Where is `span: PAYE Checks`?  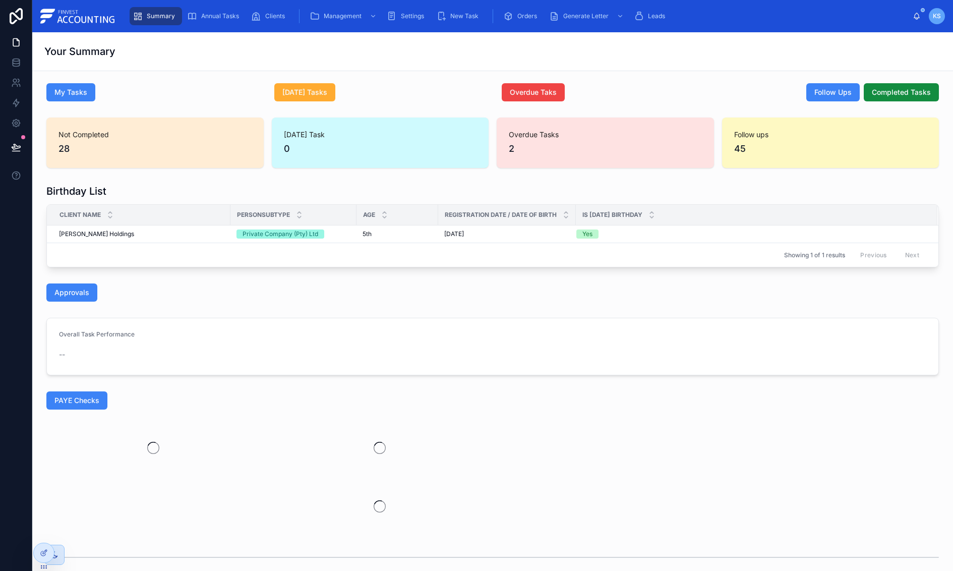 span: PAYE Checks is located at coordinates (77, 400).